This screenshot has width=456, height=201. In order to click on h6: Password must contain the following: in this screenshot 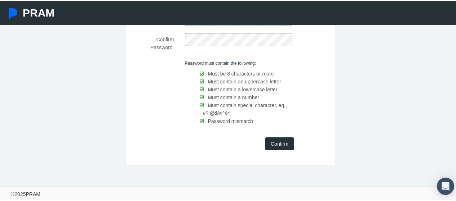, I will do `click(239, 62)`.